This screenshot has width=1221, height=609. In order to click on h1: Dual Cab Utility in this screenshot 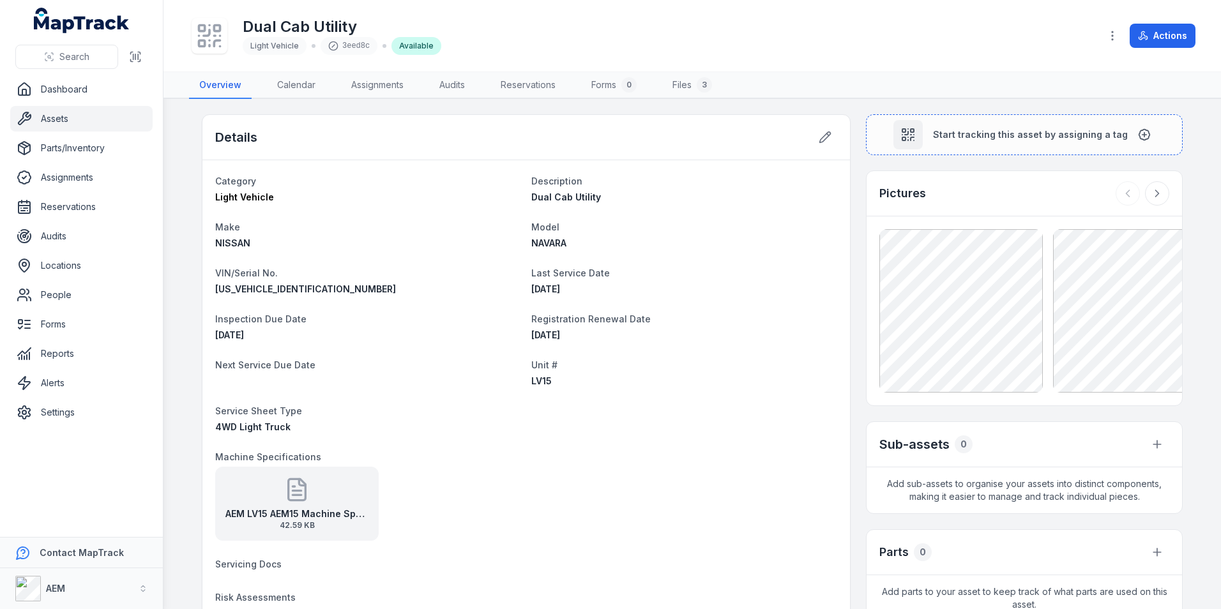, I will do `click(342, 27)`.